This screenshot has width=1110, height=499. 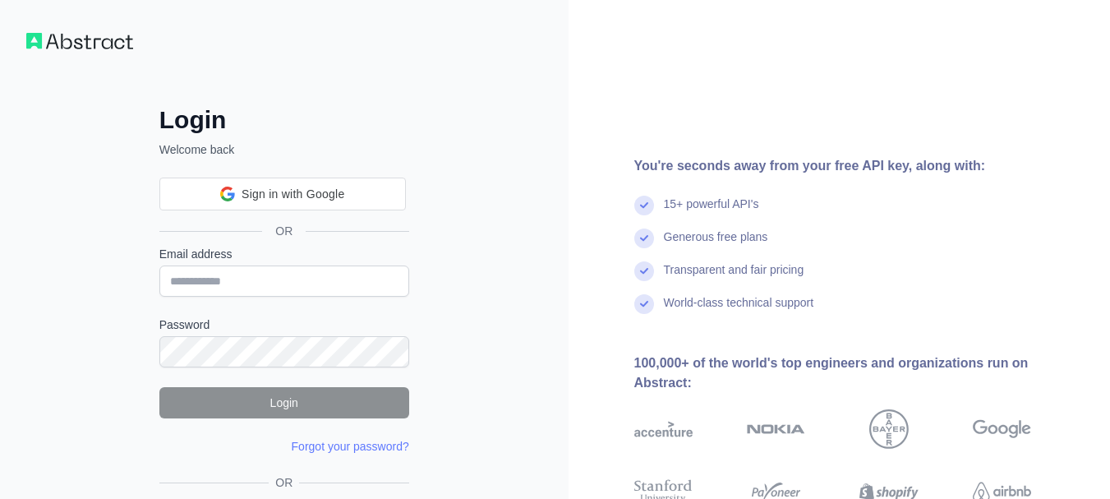 What do you see at coordinates (738, 310) in the screenshot?
I see `div: World-class technical support` at bounding box center [738, 310].